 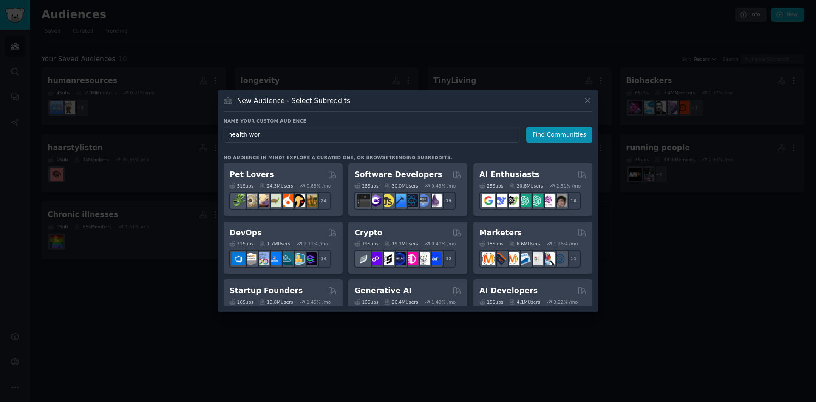 I want to click on img: iOSProgramming, so click(x=399, y=200).